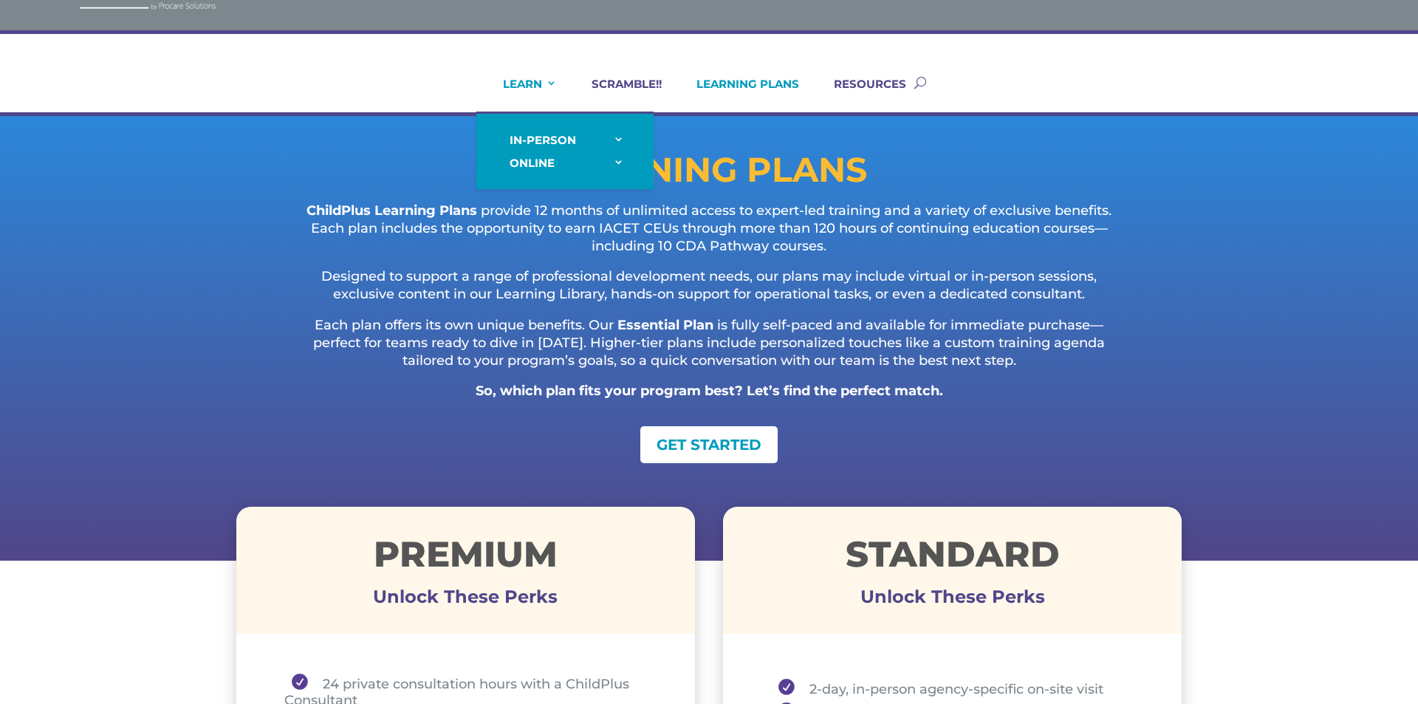 This screenshot has height=704, width=1418. Describe the element at coordinates (952, 558) in the screenshot. I see `h1: STANDARD` at that location.